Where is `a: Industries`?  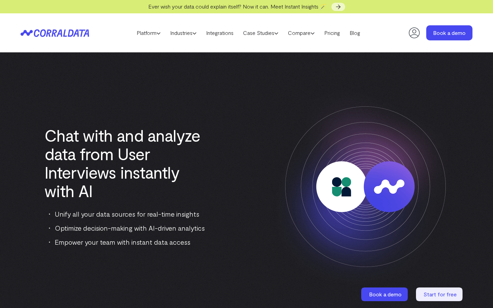 a: Industries is located at coordinates (183, 33).